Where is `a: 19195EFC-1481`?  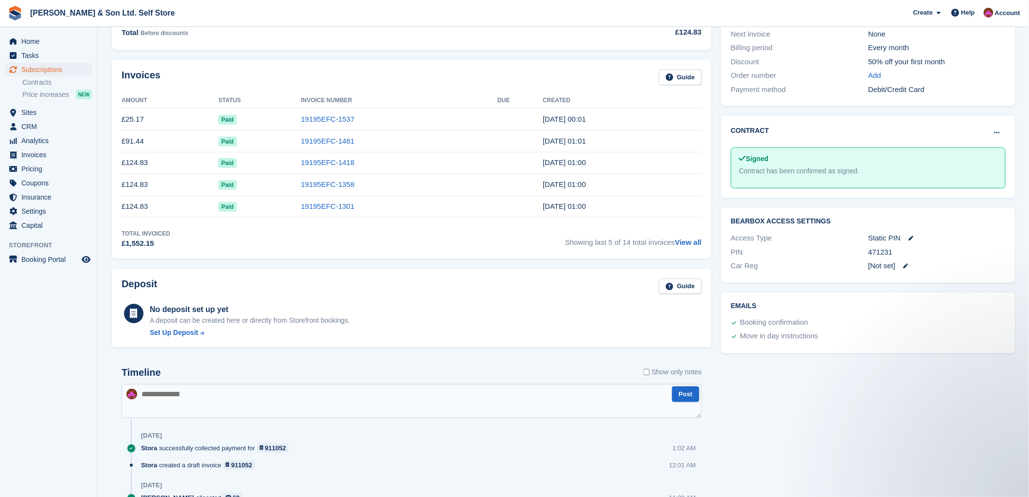
a: 19195EFC-1481 is located at coordinates (328, 141).